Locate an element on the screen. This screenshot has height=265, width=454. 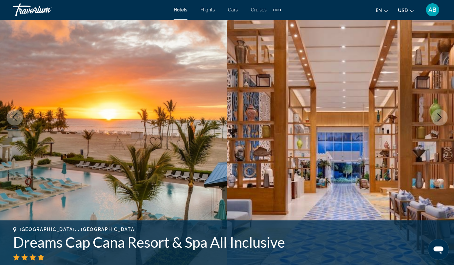
span: Flights is located at coordinates (208, 10).